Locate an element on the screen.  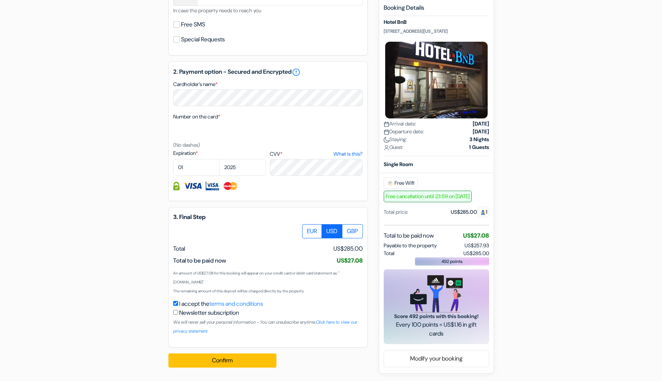
img: free_wifi.svg is located at coordinates (390, 183).